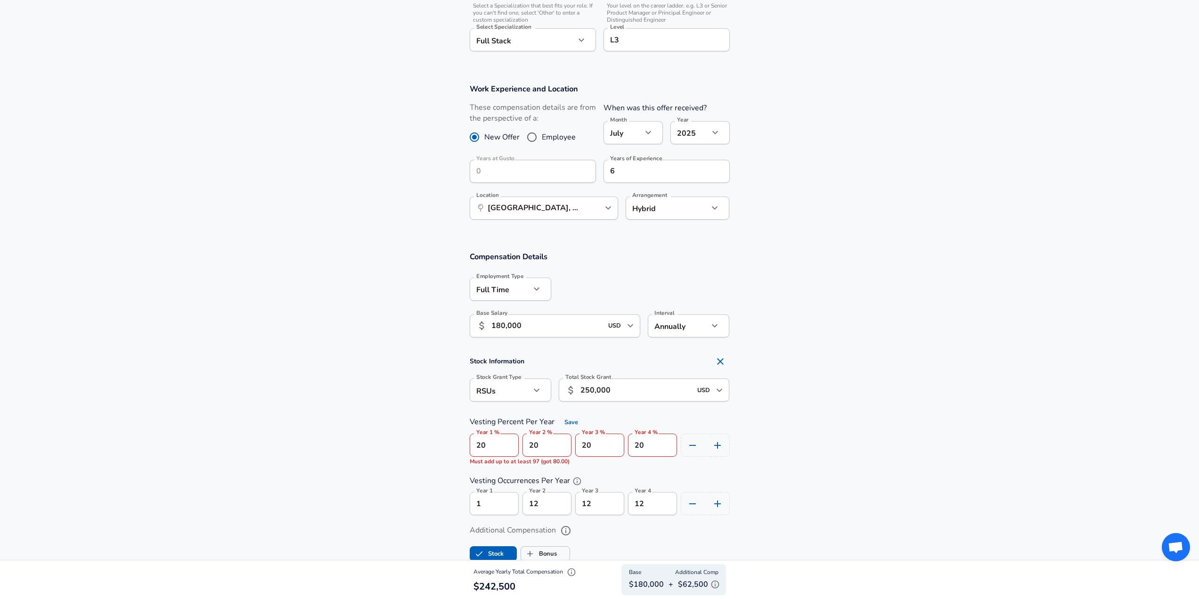  I want to click on div: Full Time, so click(500, 289).